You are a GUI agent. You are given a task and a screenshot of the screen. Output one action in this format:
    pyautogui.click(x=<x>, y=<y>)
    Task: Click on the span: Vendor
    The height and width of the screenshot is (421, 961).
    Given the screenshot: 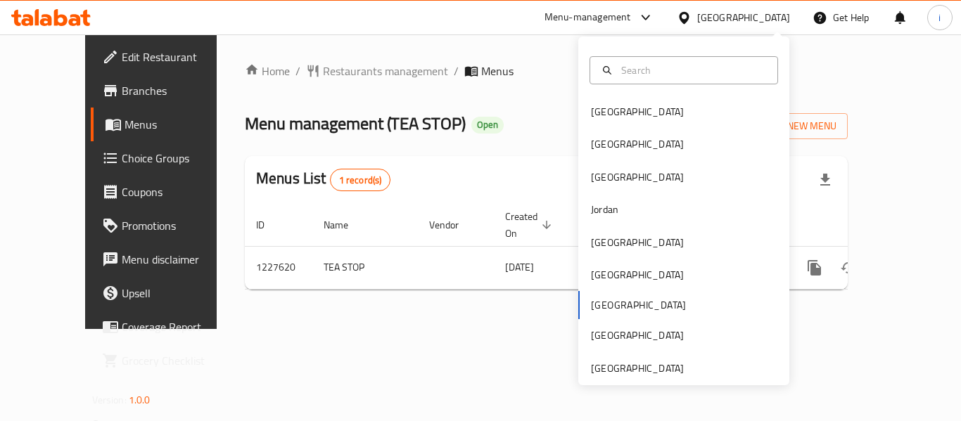 What is the action you would take?
    pyautogui.click(x=453, y=225)
    